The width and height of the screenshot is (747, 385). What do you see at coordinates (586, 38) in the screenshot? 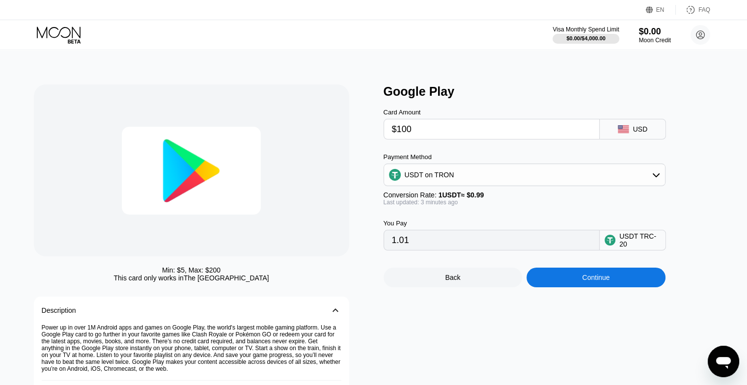
I see `div: $0.00 / $4,000.00` at bounding box center [586, 38].